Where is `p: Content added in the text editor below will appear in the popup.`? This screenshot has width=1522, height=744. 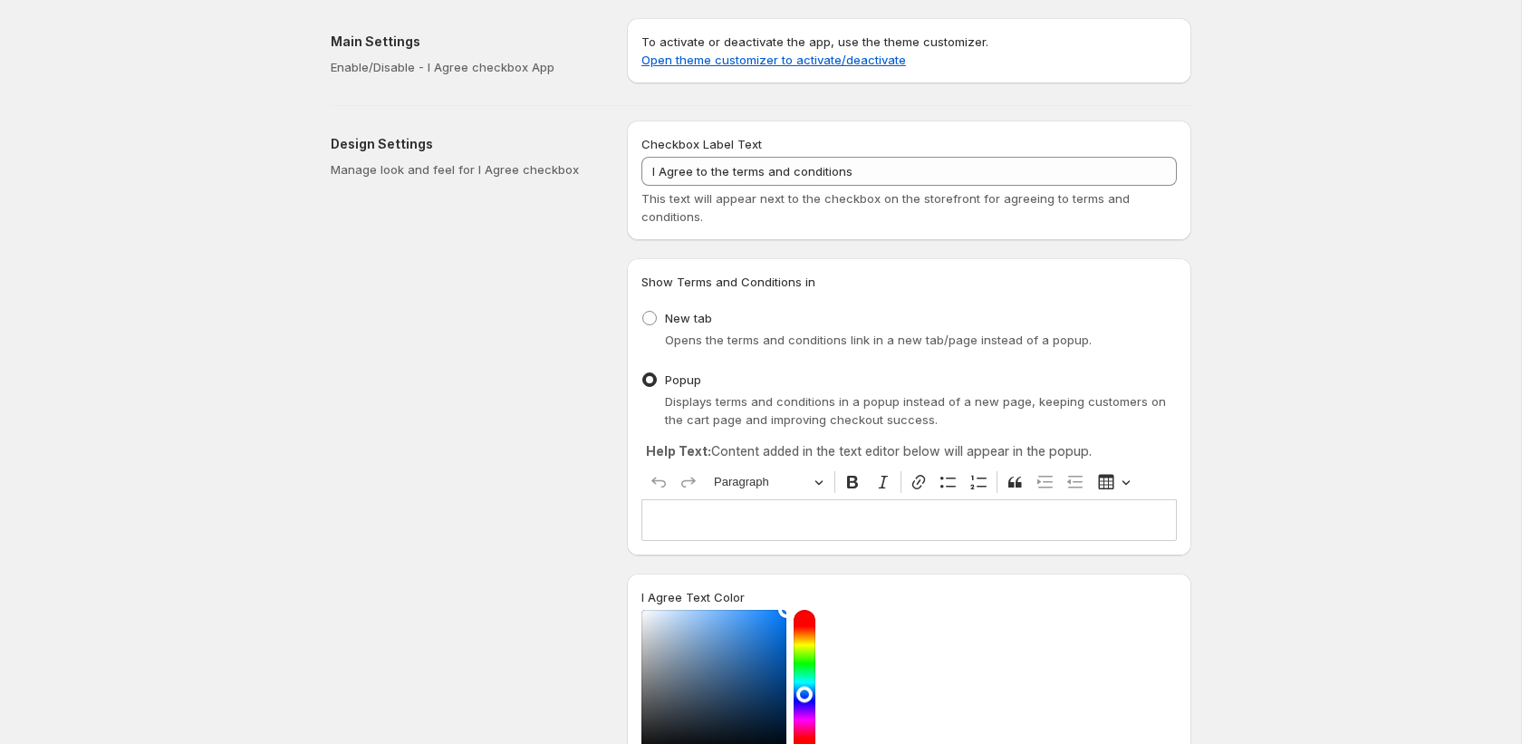 p: Content added in the text editor below will appear in the popup. is located at coordinates (909, 451).